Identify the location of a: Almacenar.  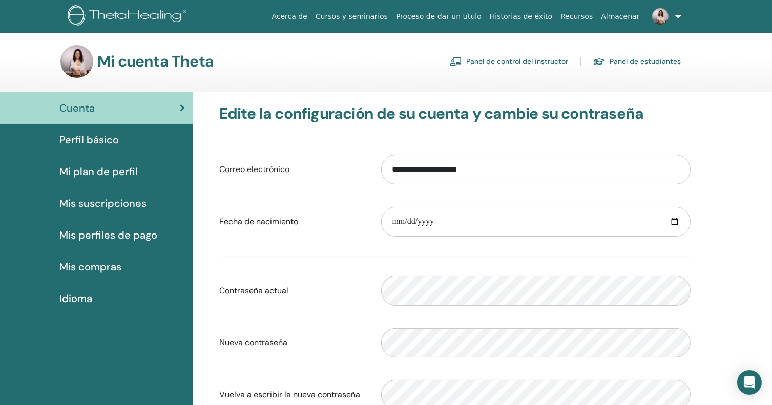
(620, 16).